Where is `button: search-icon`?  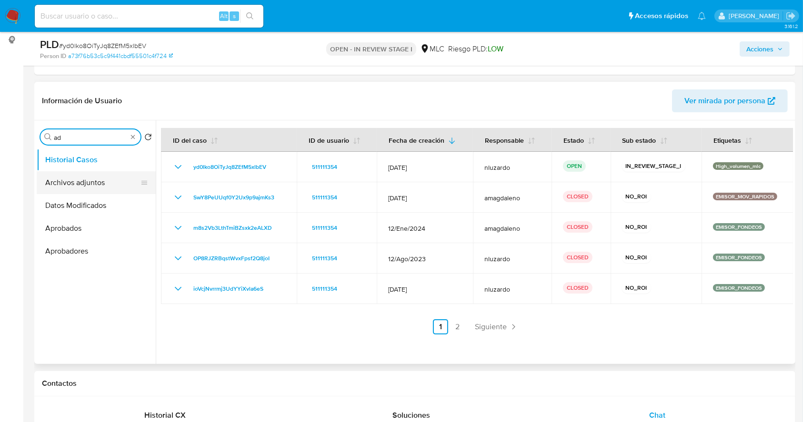
button: search-icon is located at coordinates (250, 16).